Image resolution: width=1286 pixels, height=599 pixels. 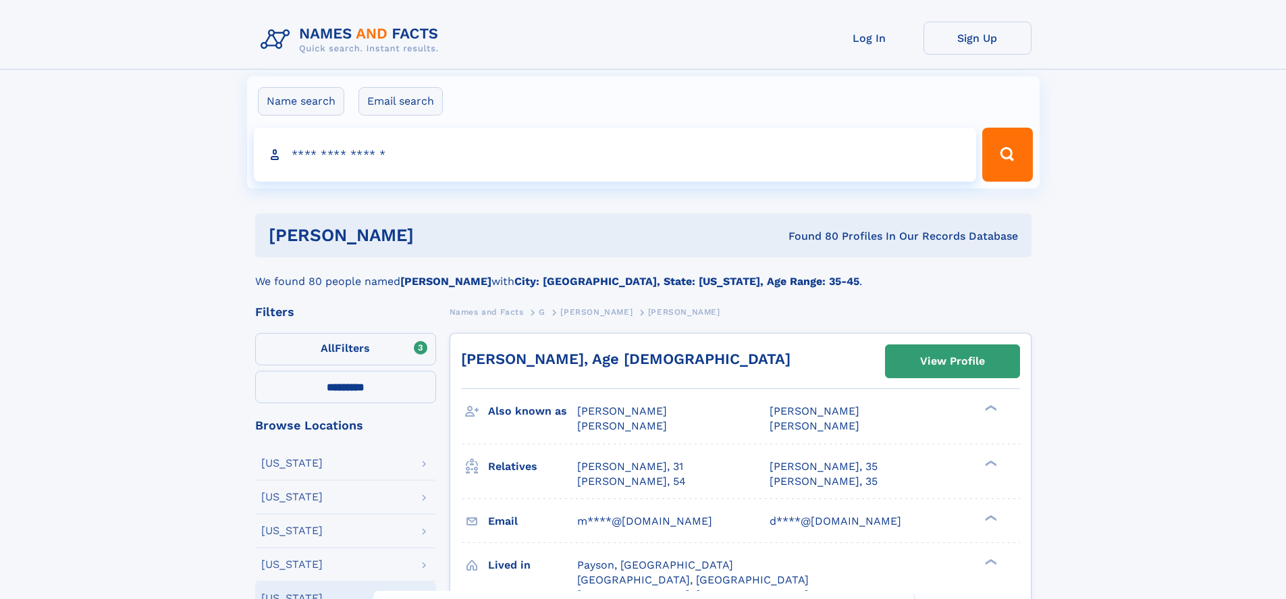 I want to click on div: Found 80 Profiles In Our Records Database, so click(x=809, y=236).